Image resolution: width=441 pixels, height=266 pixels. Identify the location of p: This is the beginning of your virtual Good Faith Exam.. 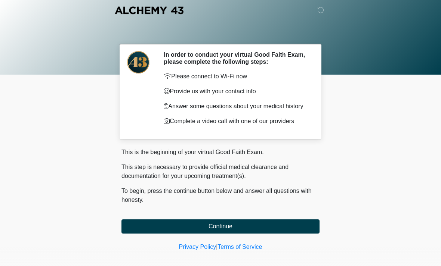
(220, 152).